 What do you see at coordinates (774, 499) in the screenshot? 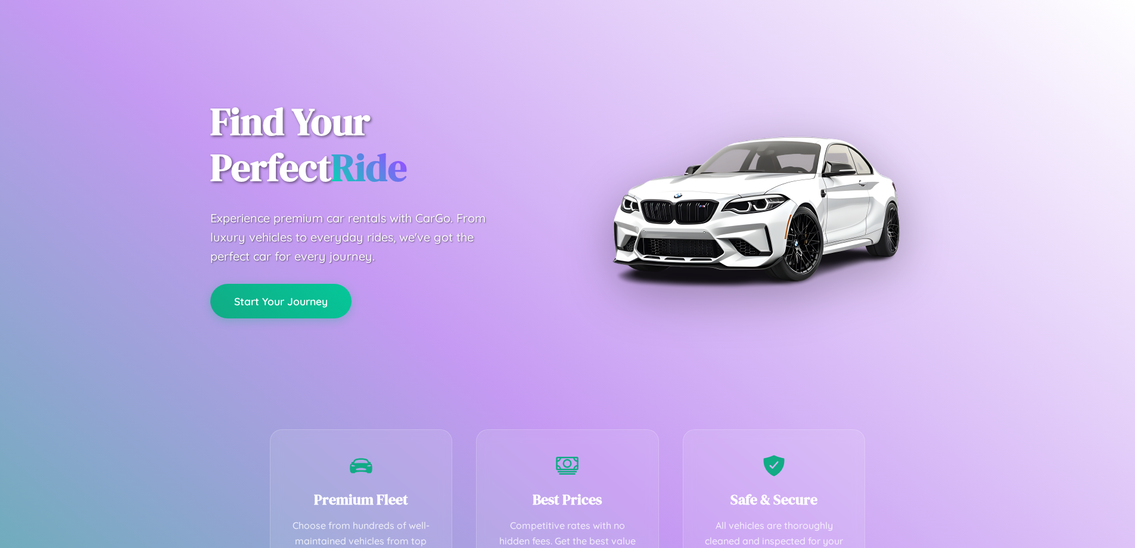
I see `h3: Safe & Secure` at bounding box center [774, 499].